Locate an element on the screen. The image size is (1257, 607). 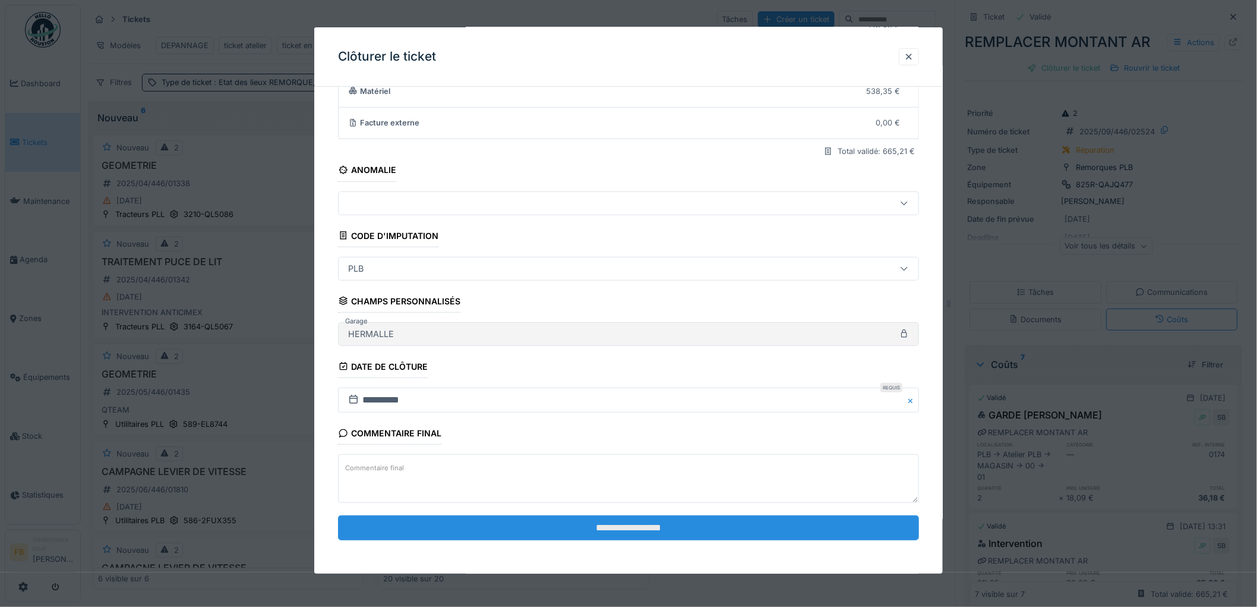
label: Garage is located at coordinates (356, 321).